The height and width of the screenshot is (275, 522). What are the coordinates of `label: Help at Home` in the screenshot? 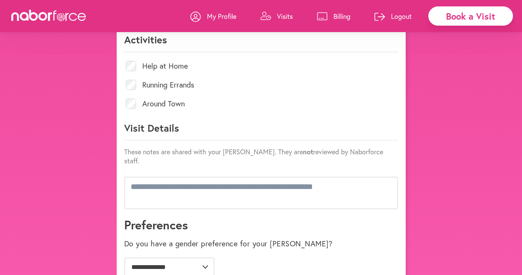 It's located at (165, 66).